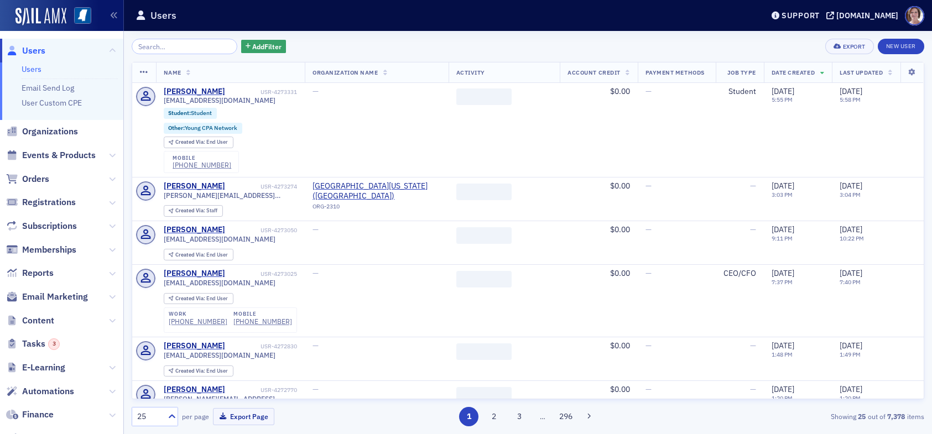 This screenshot has height=434, width=932. I want to click on a: Other:Young CPA Network, so click(202, 128).